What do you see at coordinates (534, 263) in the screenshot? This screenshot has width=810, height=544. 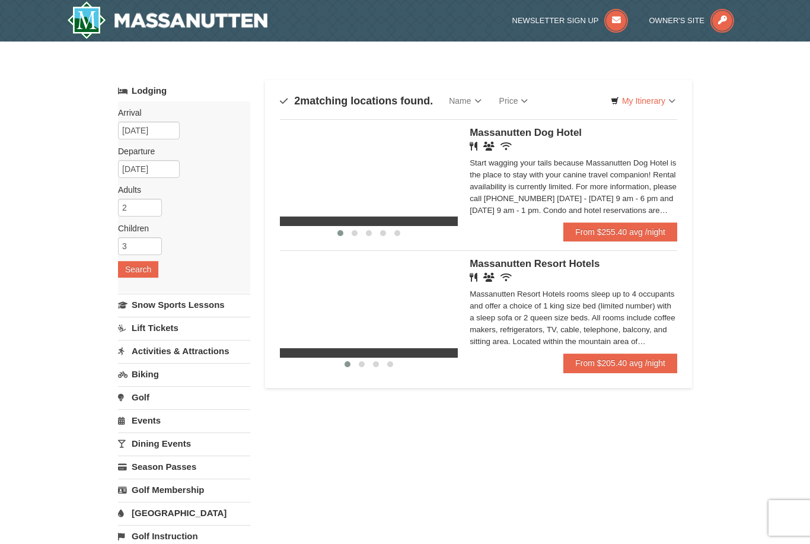 I see `span: Massanutten Resort Hotels` at bounding box center [534, 263].